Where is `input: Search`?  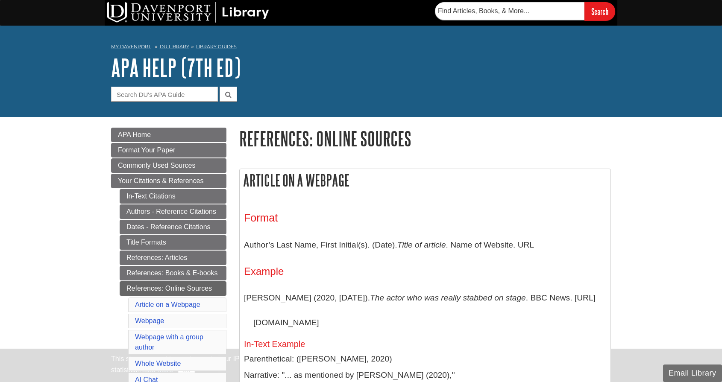 input: Search is located at coordinates (599, 11).